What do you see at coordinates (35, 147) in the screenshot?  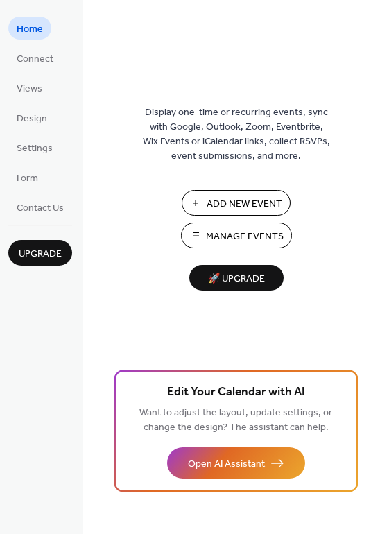 I see `a: Settings` at bounding box center [35, 147].